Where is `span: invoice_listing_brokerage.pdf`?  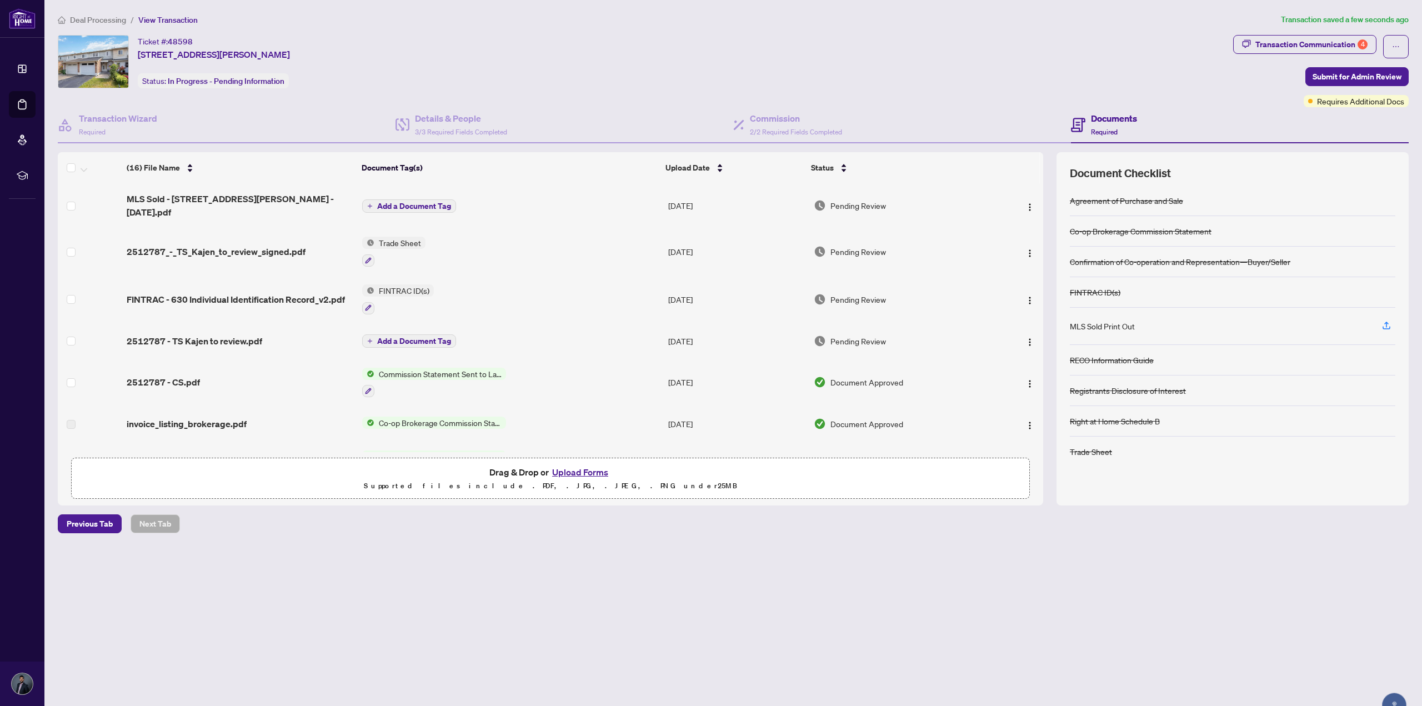 span: invoice_listing_brokerage.pdf is located at coordinates (187, 424).